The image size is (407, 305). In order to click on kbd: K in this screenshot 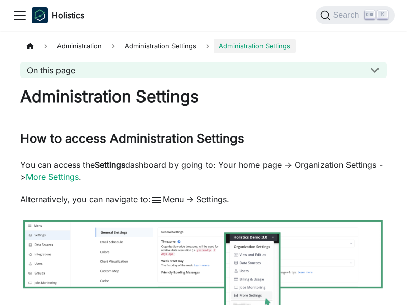, I will do `click(383, 15)`.